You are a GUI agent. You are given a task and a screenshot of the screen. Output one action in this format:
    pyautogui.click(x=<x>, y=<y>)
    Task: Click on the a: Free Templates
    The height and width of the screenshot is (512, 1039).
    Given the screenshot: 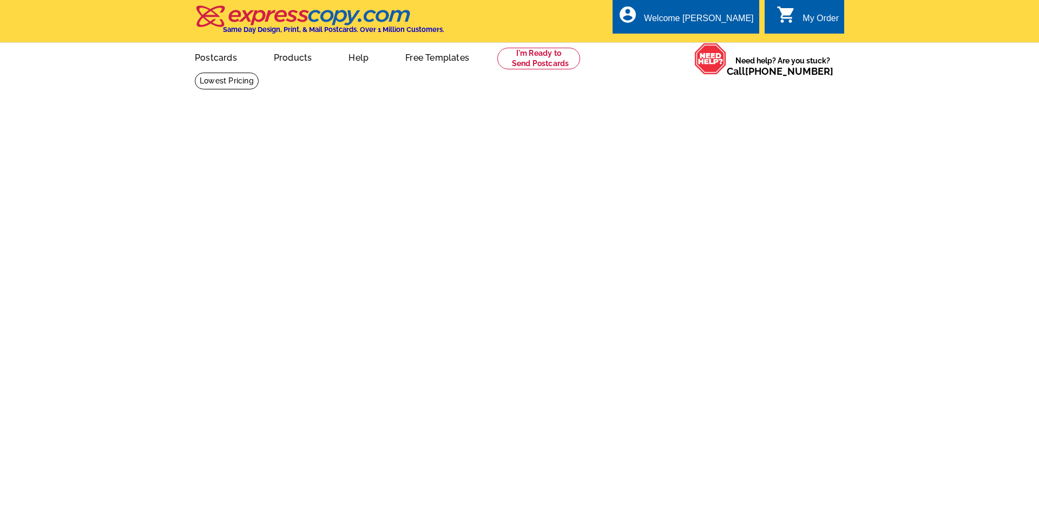 What is the action you would take?
    pyautogui.click(x=437, y=56)
    